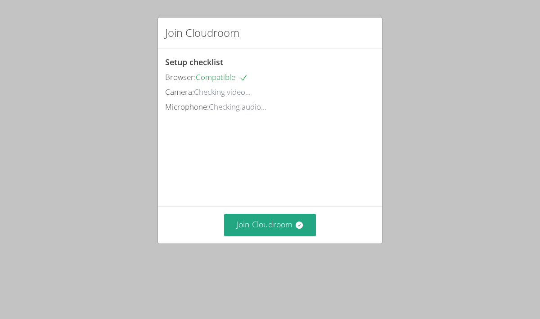 The width and height of the screenshot is (540, 319). I want to click on button: Join Cloudroom, so click(270, 225).